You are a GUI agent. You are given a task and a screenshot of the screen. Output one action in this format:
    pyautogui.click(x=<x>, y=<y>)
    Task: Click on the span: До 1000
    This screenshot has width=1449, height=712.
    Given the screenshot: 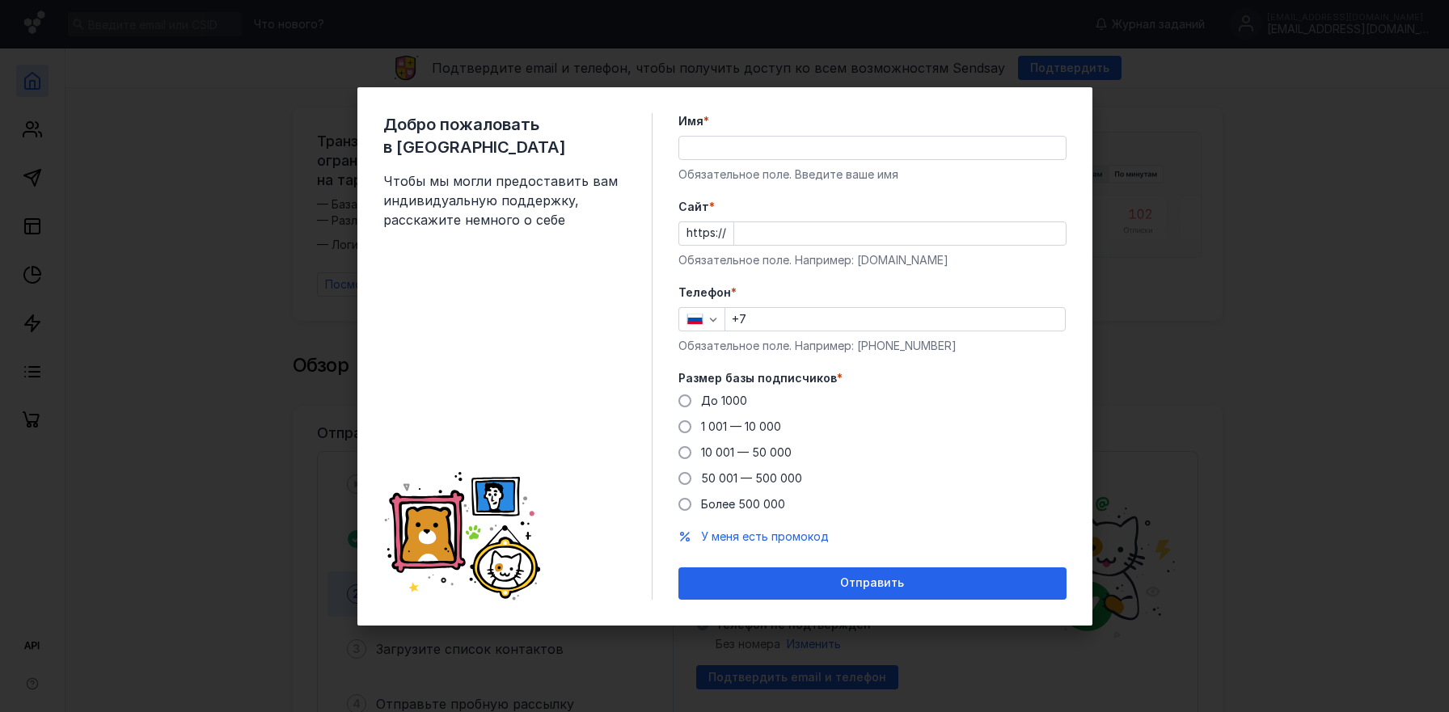 What is the action you would take?
    pyautogui.click(x=723, y=400)
    